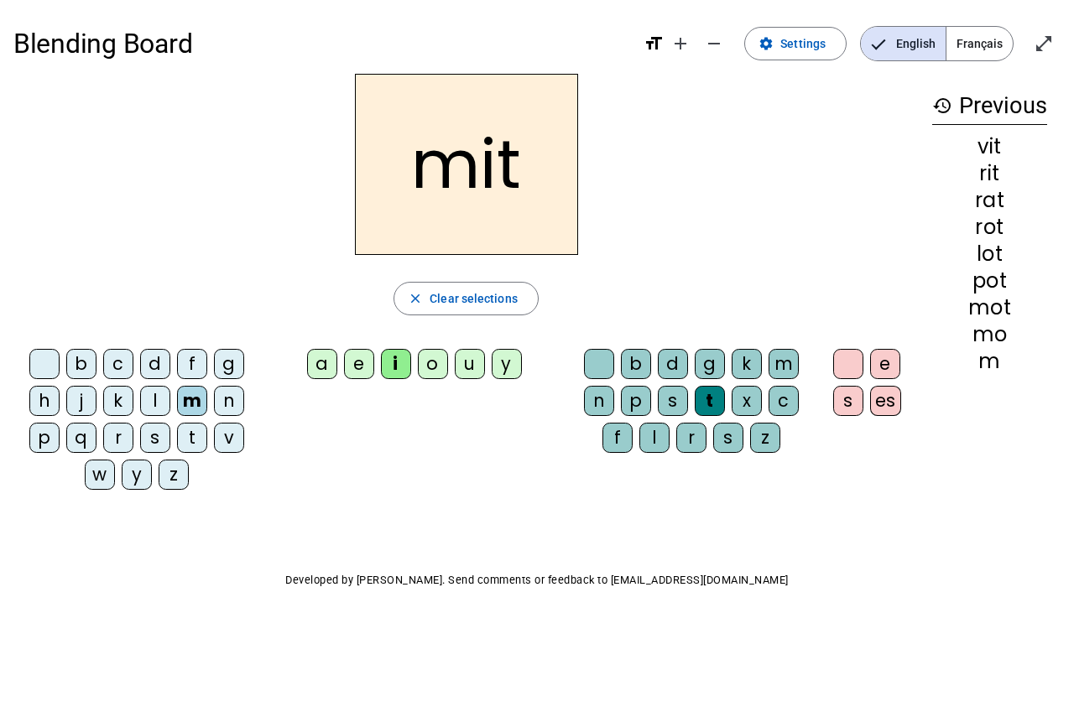 The width and height of the screenshot is (1074, 717). What do you see at coordinates (680, 44) in the screenshot?
I see `button: Increase font size` at bounding box center [680, 44].